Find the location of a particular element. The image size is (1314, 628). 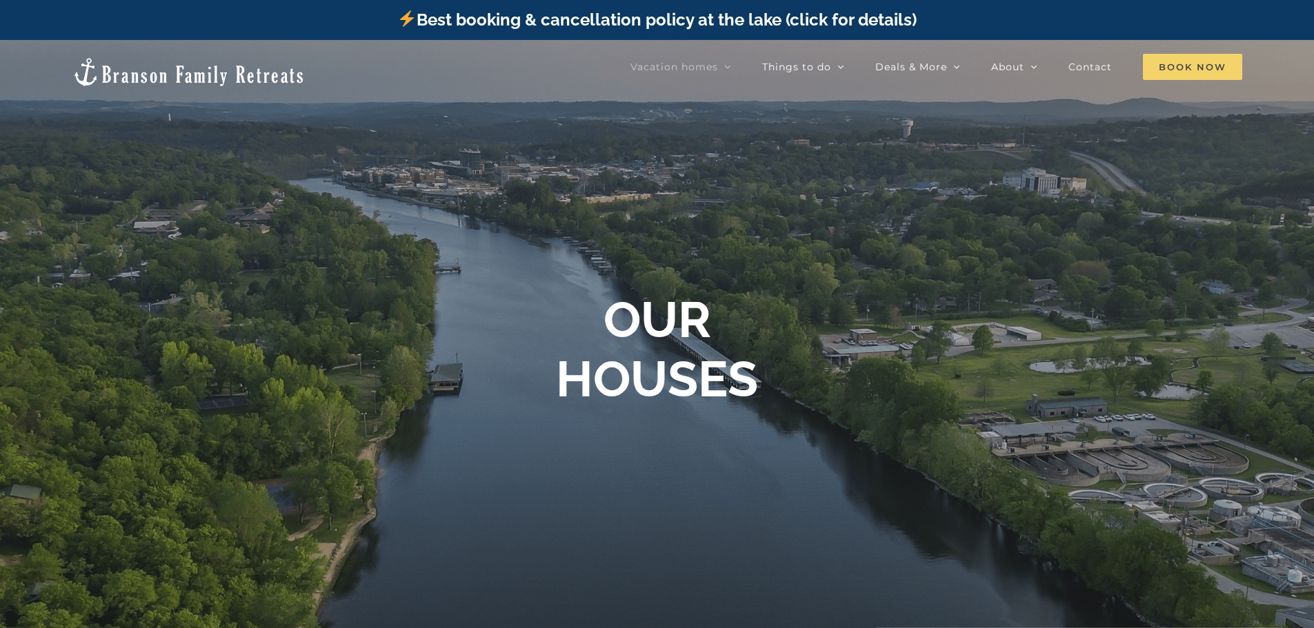

span: Things to do is located at coordinates (797, 67).